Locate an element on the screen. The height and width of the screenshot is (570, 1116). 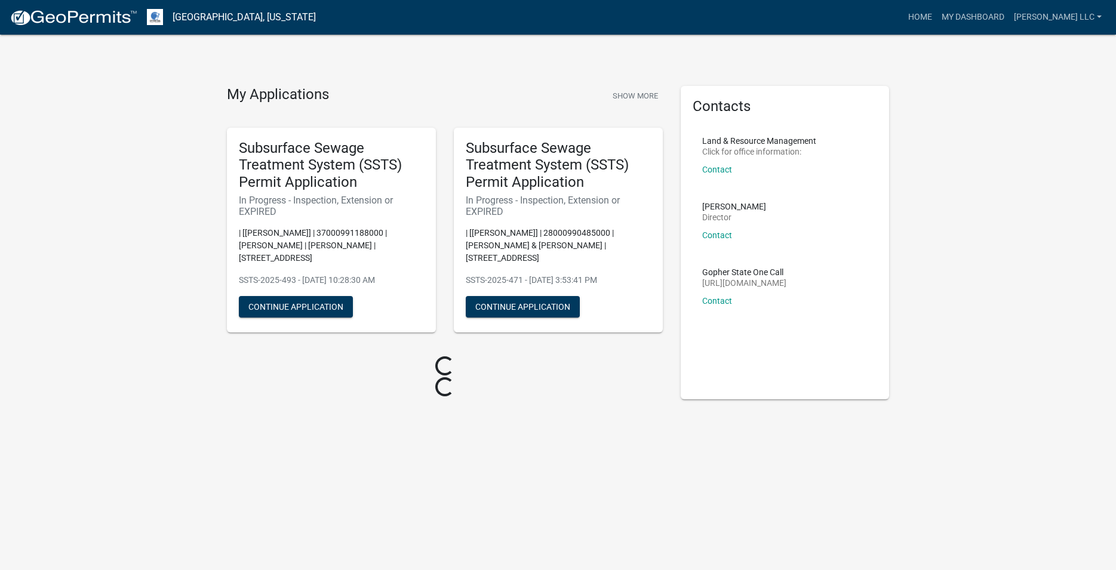
h5: Contacts is located at coordinates (785, 106).